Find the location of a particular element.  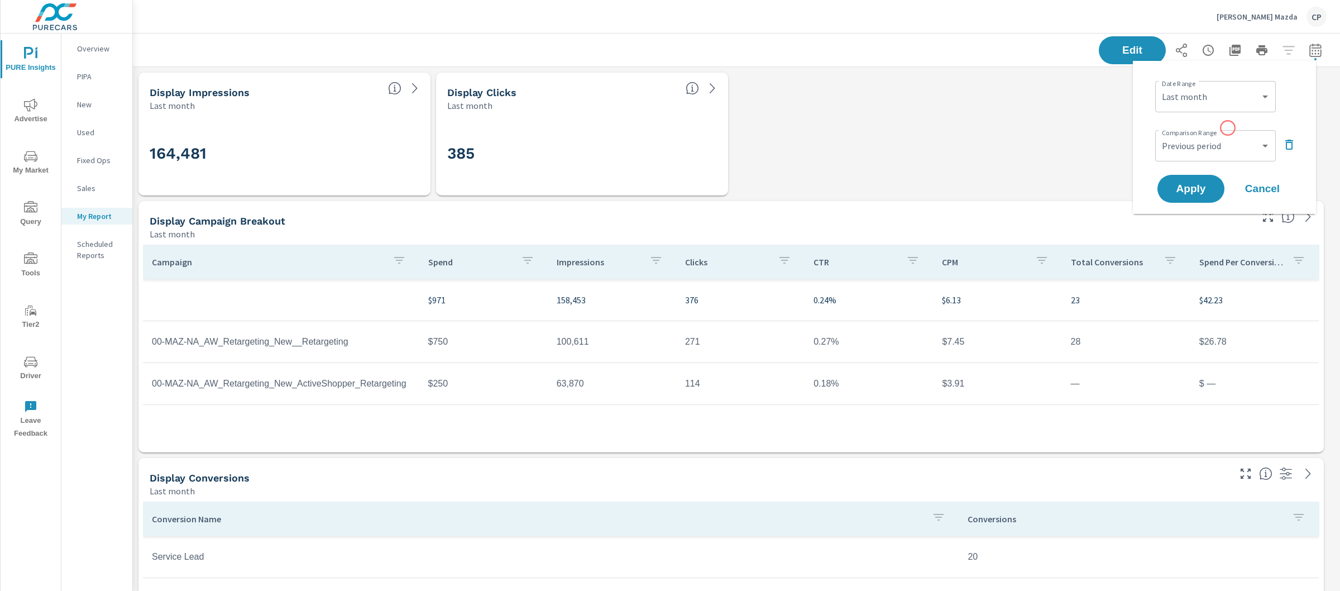

td: 0.27% is located at coordinates (869, 342).